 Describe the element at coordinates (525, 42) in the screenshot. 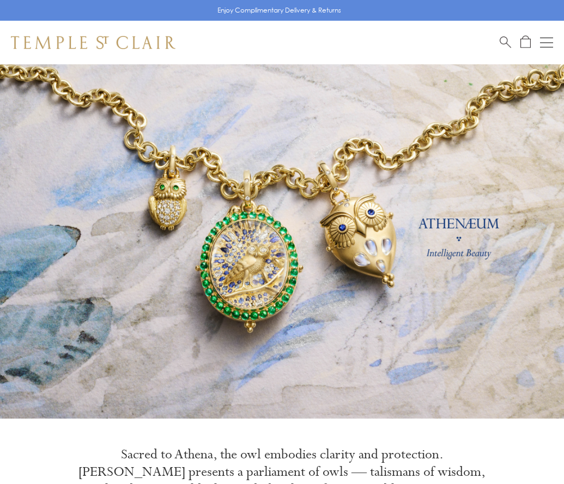

I see `a: Open Shopping Bag` at that location.